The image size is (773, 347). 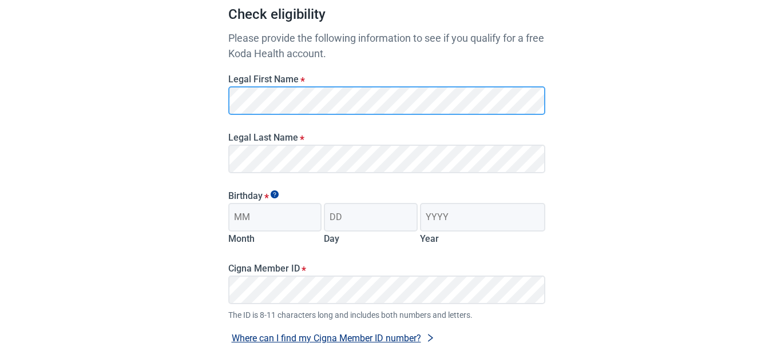 What do you see at coordinates (371, 217) in the screenshot?
I see `input: Birth day` at bounding box center [371, 217].